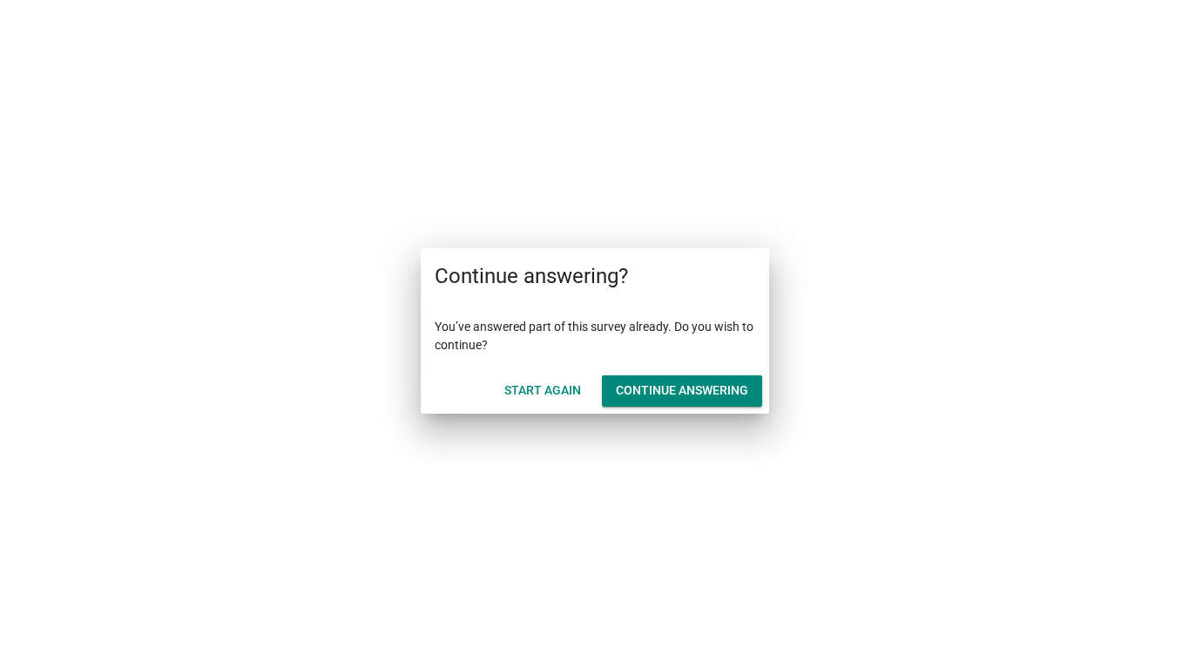 This screenshot has height=661, width=1189. I want to click on button: Continue answering, so click(682, 391).